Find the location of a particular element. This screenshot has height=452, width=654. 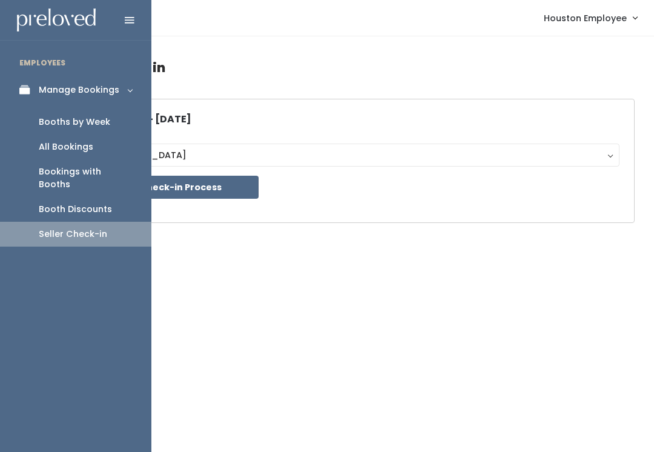

div: Seller Check-in is located at coordinates (73, 234).